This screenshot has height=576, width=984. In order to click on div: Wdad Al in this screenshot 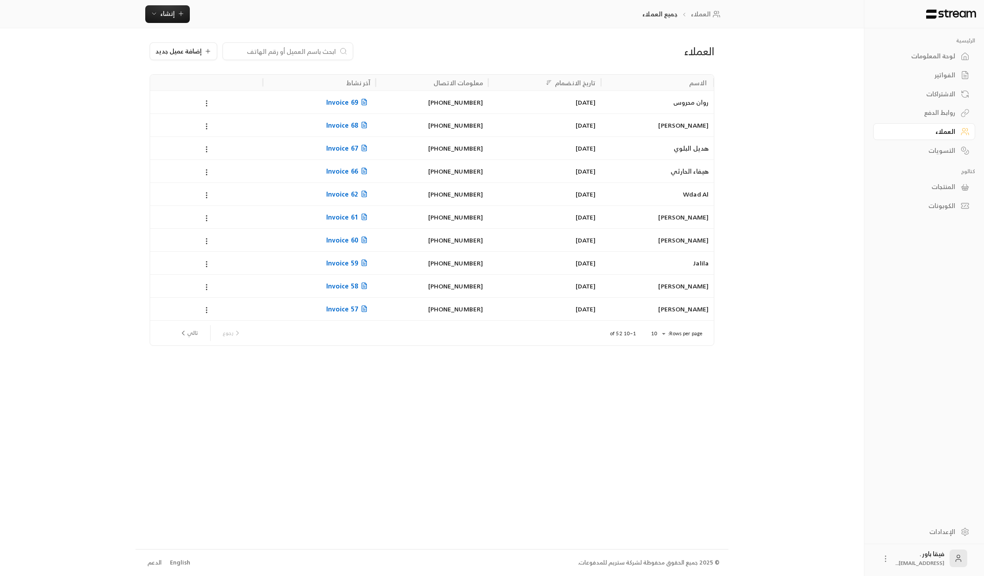, I will do `click(657, 194)`.